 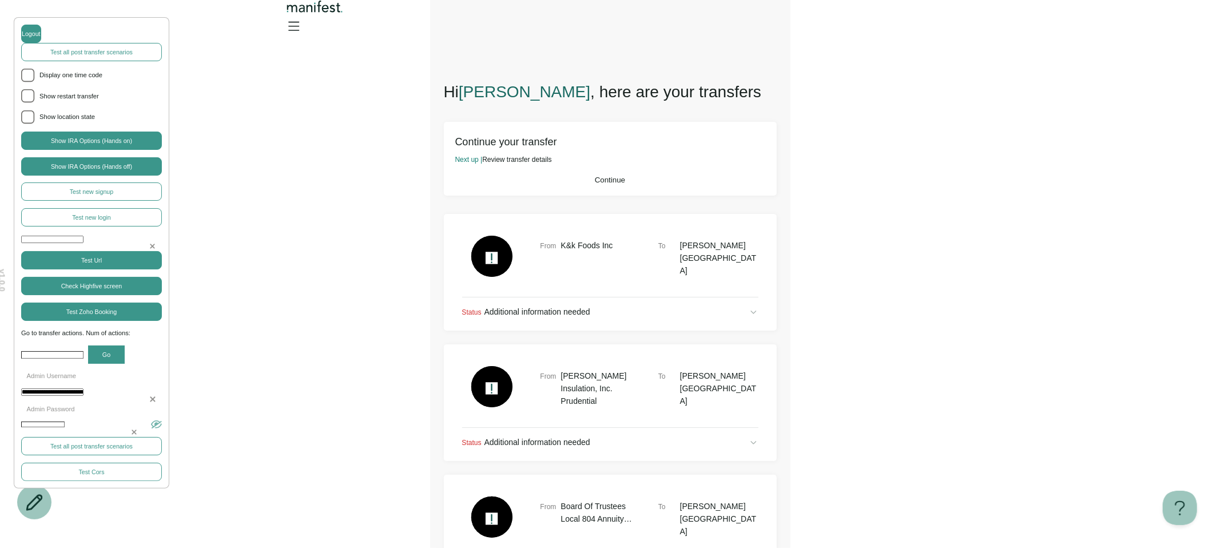 What do you see at coordinates (601, 401) in the screenshot?
I see `span: Prudential` at bounding box center [601, 401].